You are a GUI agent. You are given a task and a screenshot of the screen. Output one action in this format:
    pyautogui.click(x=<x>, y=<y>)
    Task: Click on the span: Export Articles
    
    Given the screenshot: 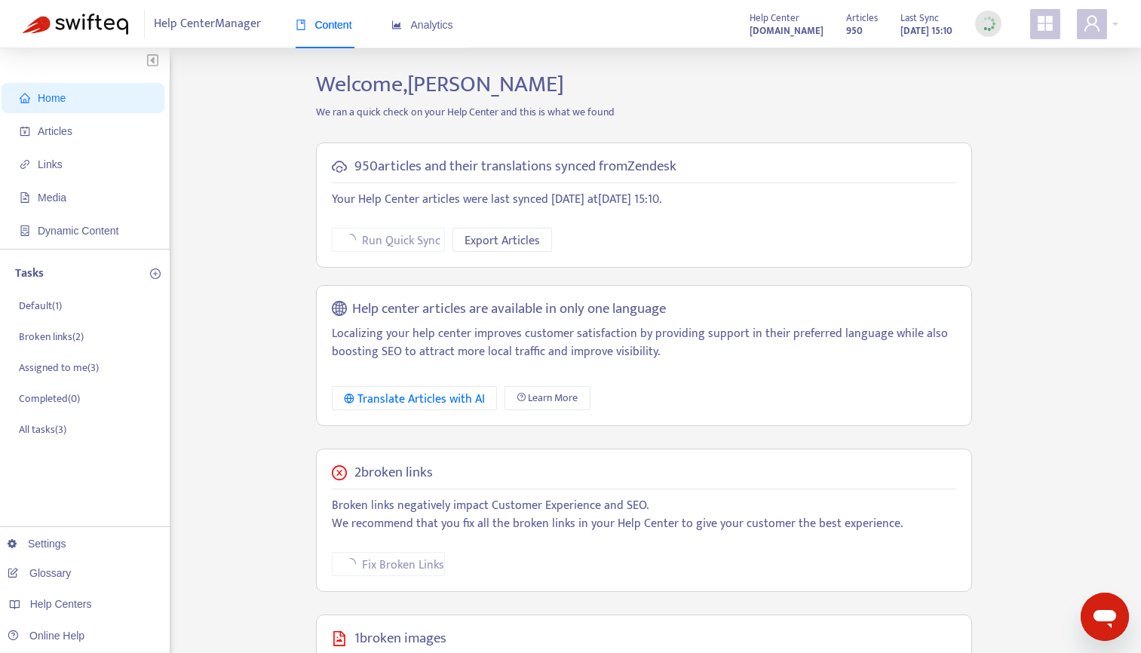 What is the action you would take?
    pyautogui.click(x=502, y=241)
    